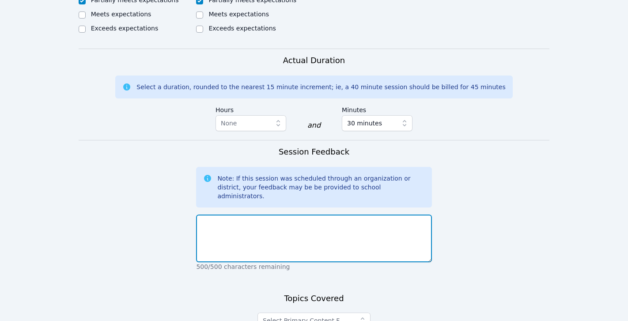  I want to click on h3: Session Feedback, so click(314, 152).